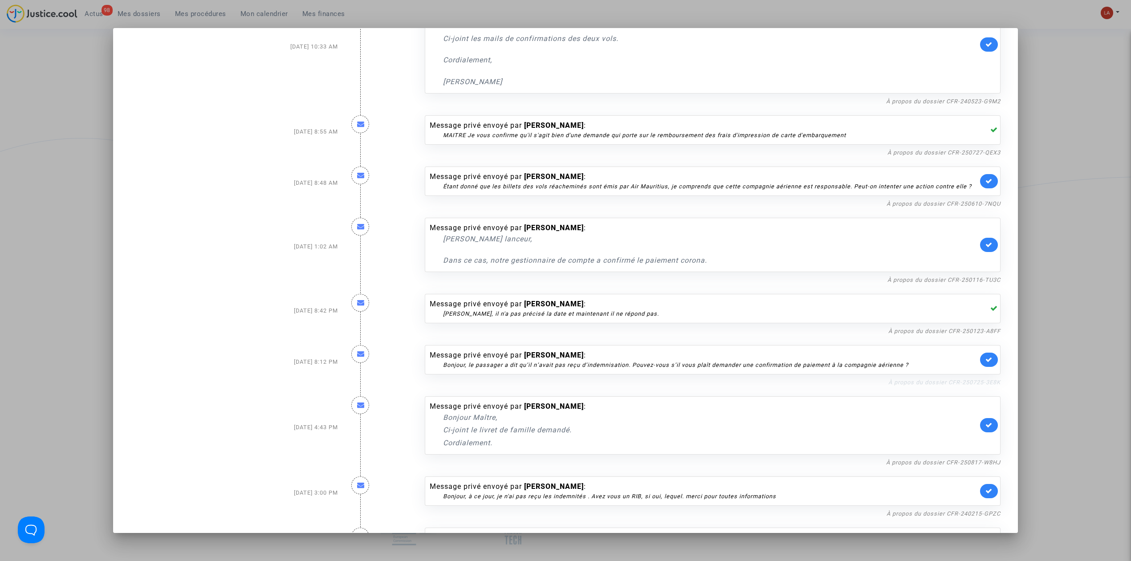 The width and height of the screenshot is (1131, 561). What do you see at coordinates (710, 187) in the screenshot?
I see `div: Étant donné que les billets des vols réacheminés sont émis par Air Mauritius, je comprends que ce...` at bounding box center [710, 187].